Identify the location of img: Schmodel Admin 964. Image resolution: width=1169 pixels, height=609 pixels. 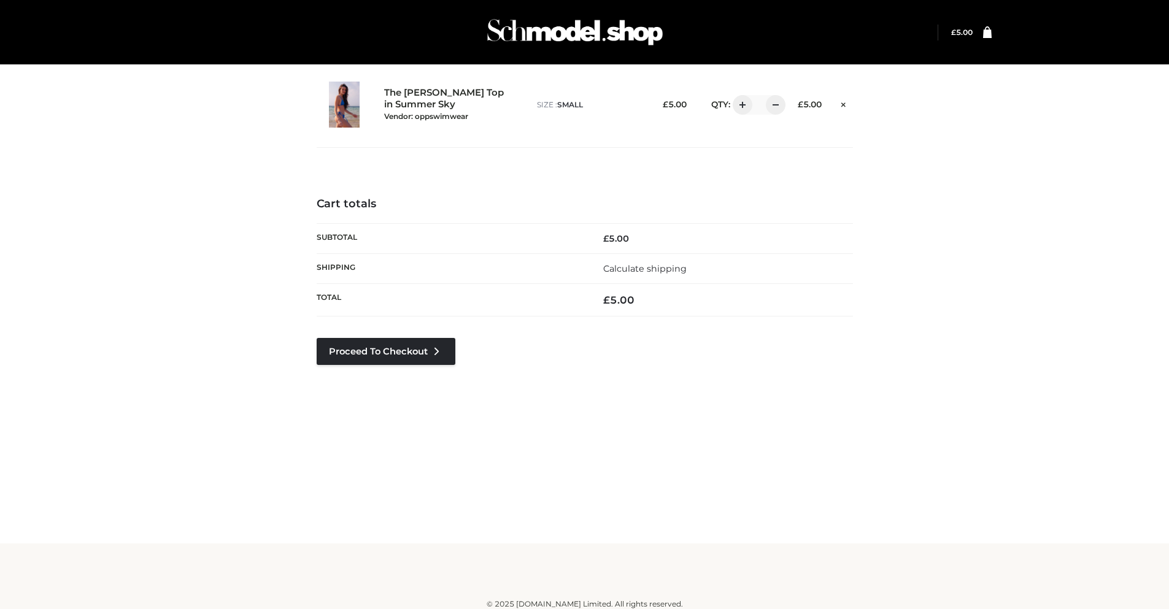
(575, 32).